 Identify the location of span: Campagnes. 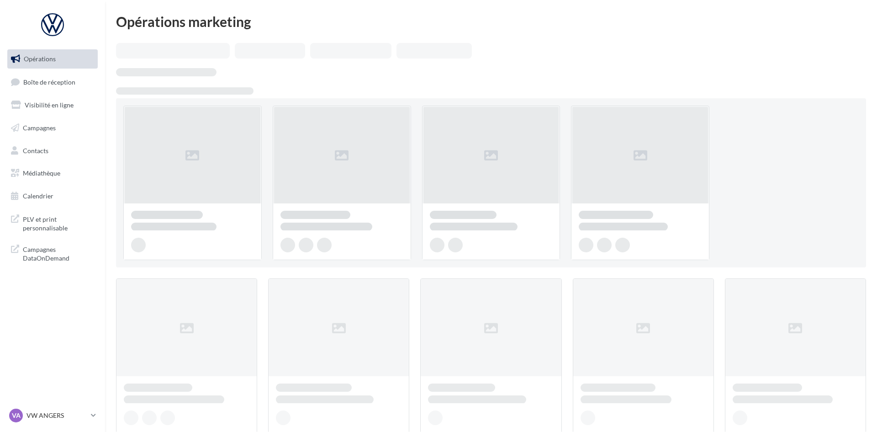
(39, 127).